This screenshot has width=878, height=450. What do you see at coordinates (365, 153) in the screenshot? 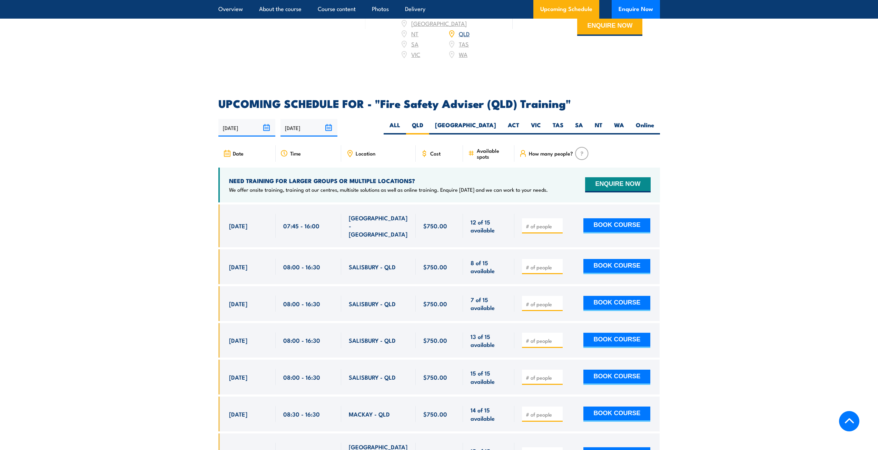
I see `span: Location` at bounding box center [365, 153].